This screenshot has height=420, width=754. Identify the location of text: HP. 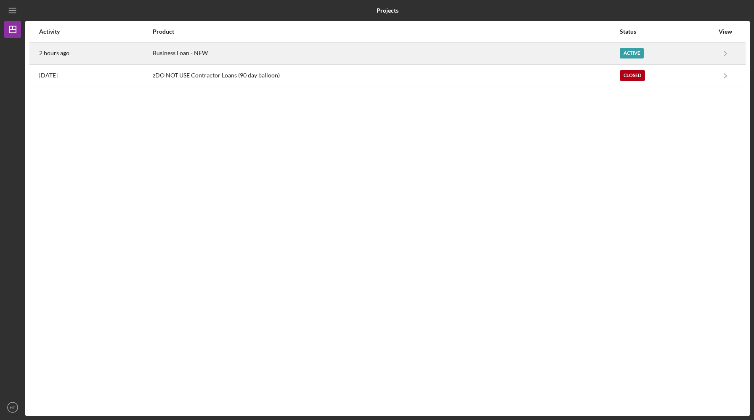
(12, 407).